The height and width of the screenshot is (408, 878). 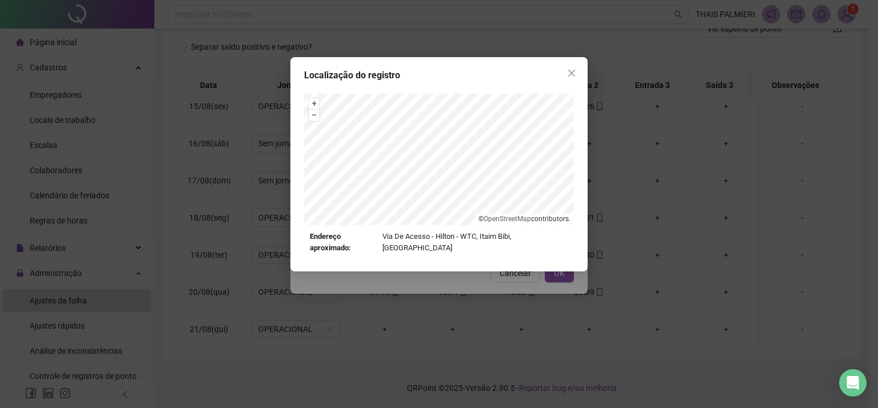 What do you see at coordinates (439, 75) in the screenshot?
I see `div: Localização do registro` at bounding box center [439, 75].